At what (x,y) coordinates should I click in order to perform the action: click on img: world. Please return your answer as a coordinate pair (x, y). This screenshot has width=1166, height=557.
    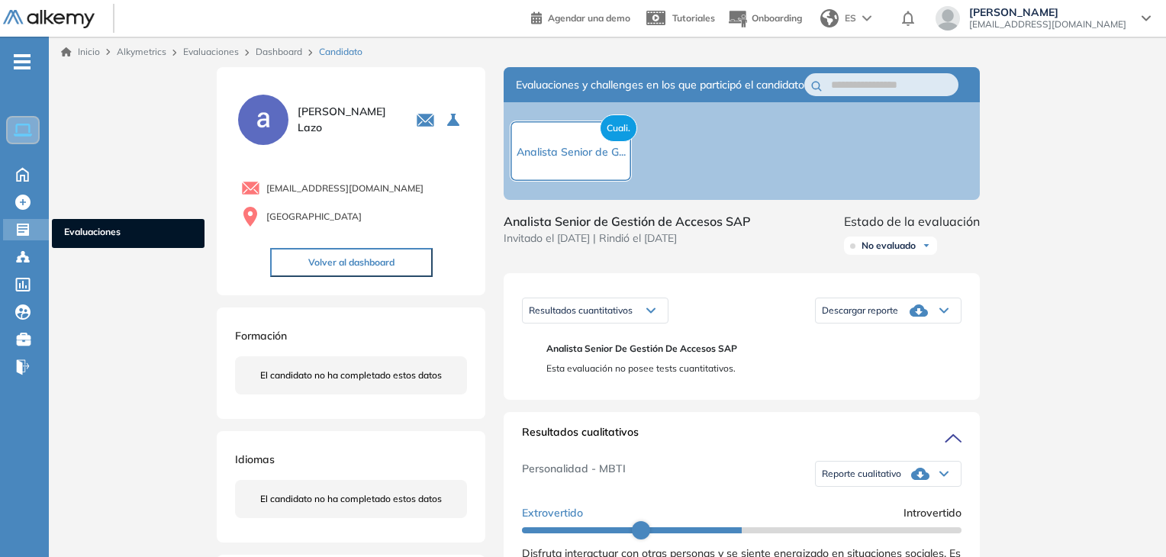
    Looking at the image, I should click on (829, 18).